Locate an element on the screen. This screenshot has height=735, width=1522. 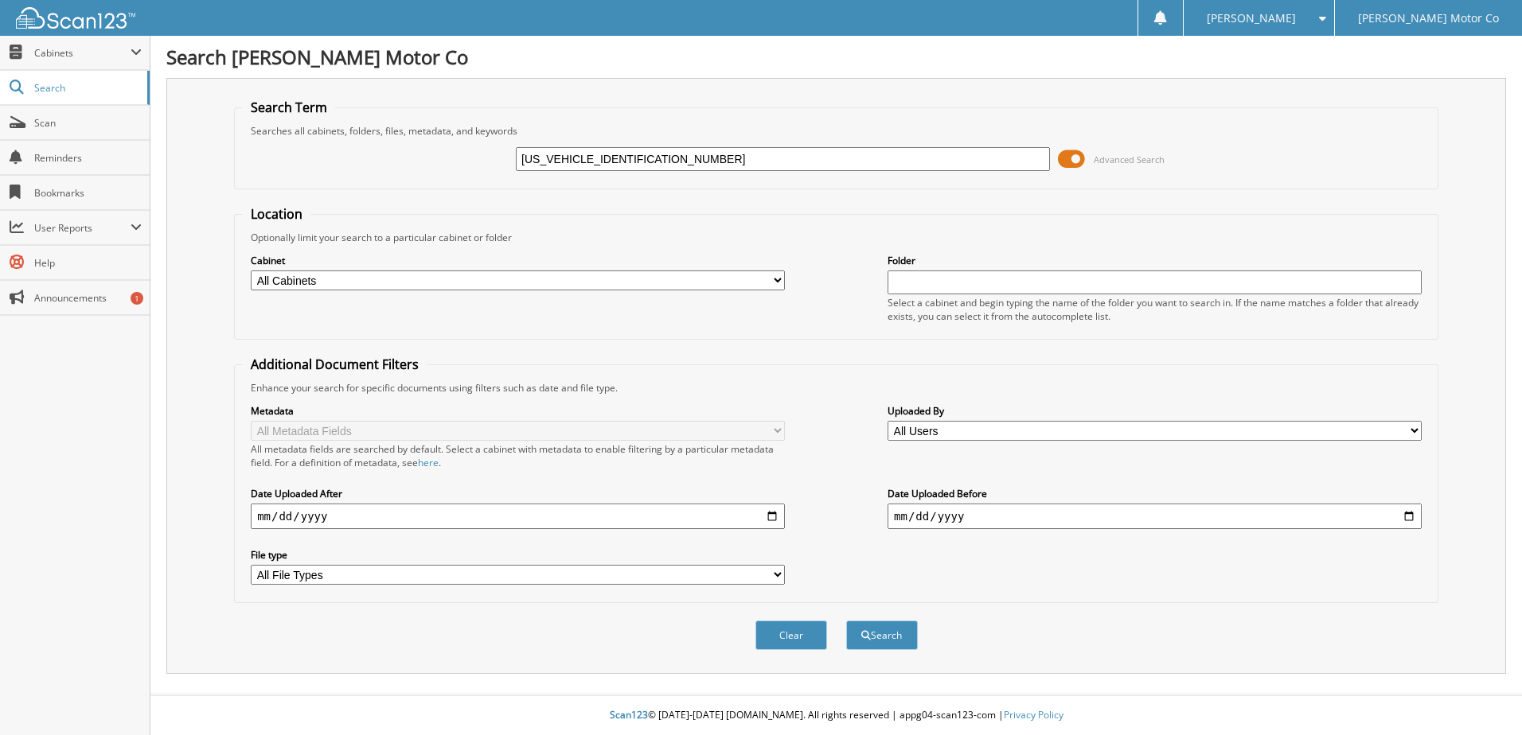
label: Cabinet is located at coordinates (517, 260).